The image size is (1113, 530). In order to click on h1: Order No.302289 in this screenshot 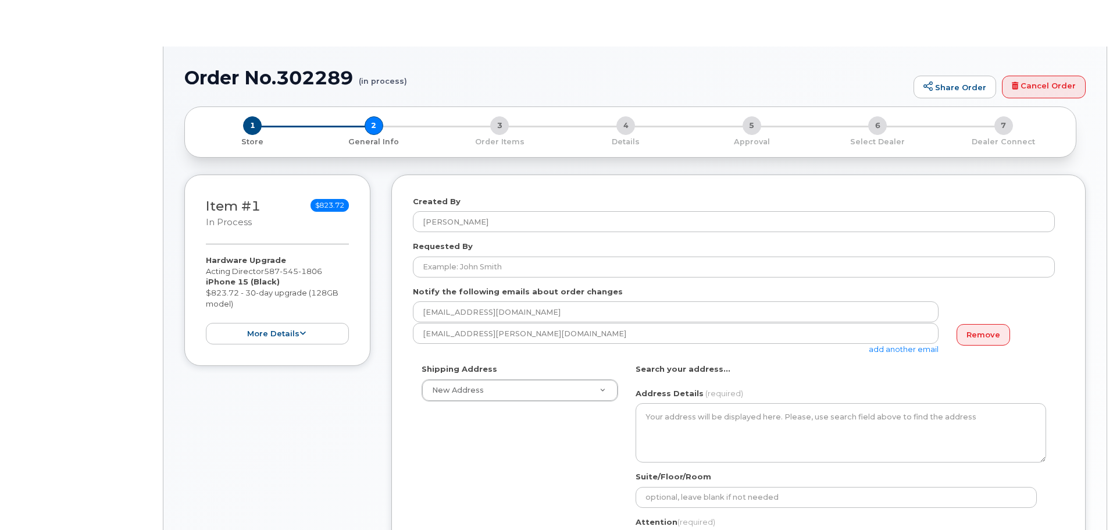, I will do `click(546, 77)`.